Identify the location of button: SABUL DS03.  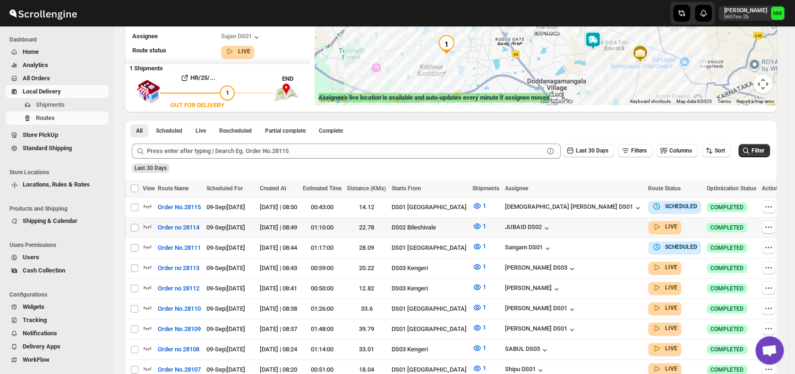
(527, 350).